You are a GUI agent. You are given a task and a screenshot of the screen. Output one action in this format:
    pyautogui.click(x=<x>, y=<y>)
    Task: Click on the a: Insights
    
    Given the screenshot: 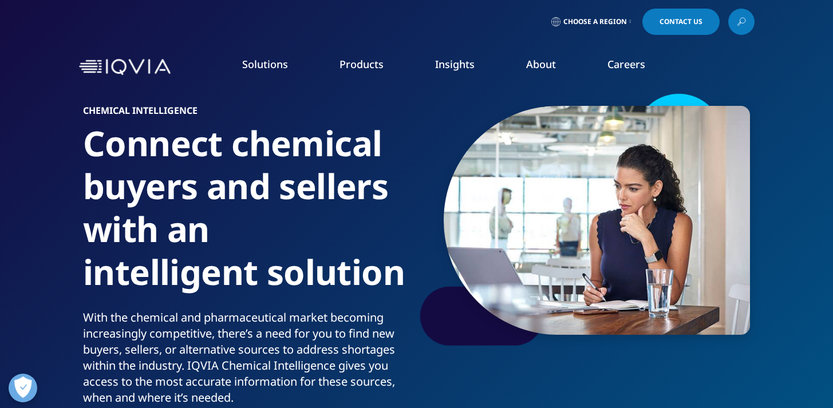 What is the action you would take?
    pyautogui.click(x=455, y=64)
    